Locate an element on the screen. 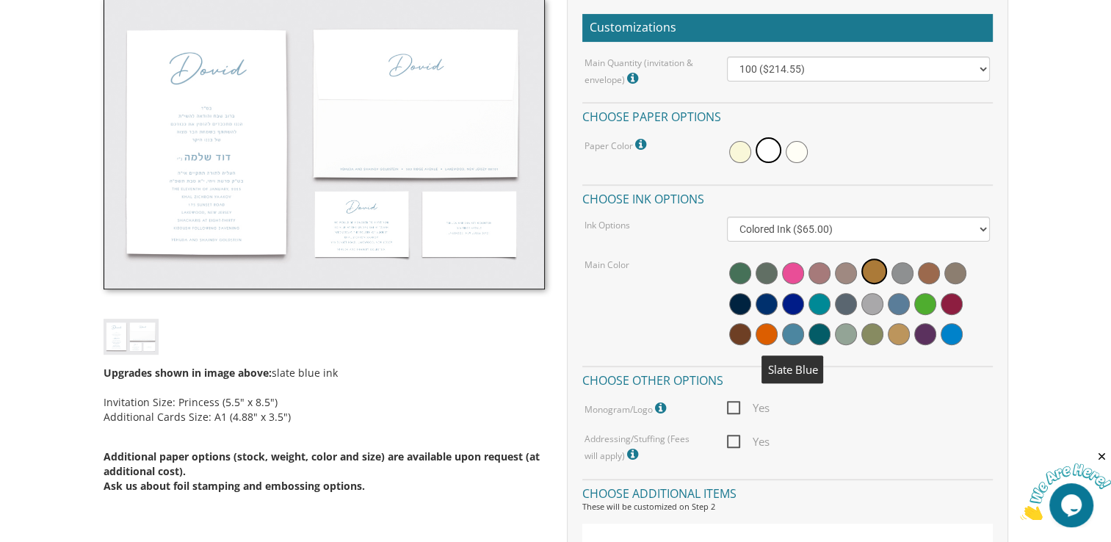  span: Ask us about foil stamping and embossing options. is located at coordinates (234, 486).